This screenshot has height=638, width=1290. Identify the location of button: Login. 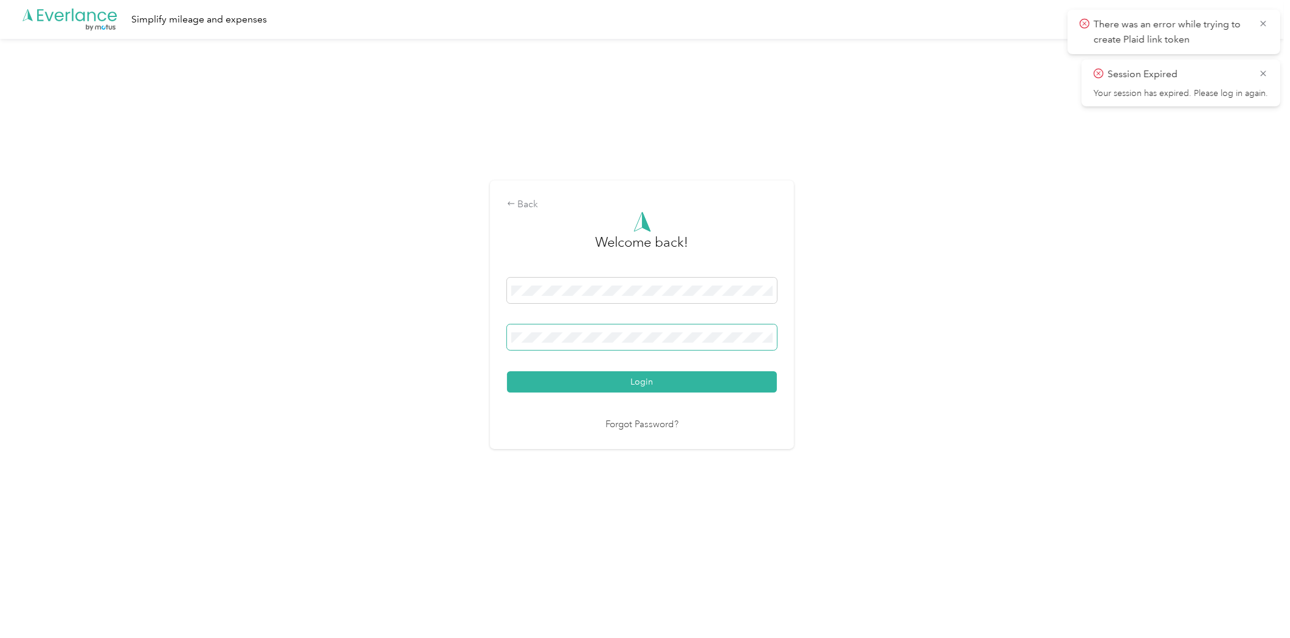
(642, 382).